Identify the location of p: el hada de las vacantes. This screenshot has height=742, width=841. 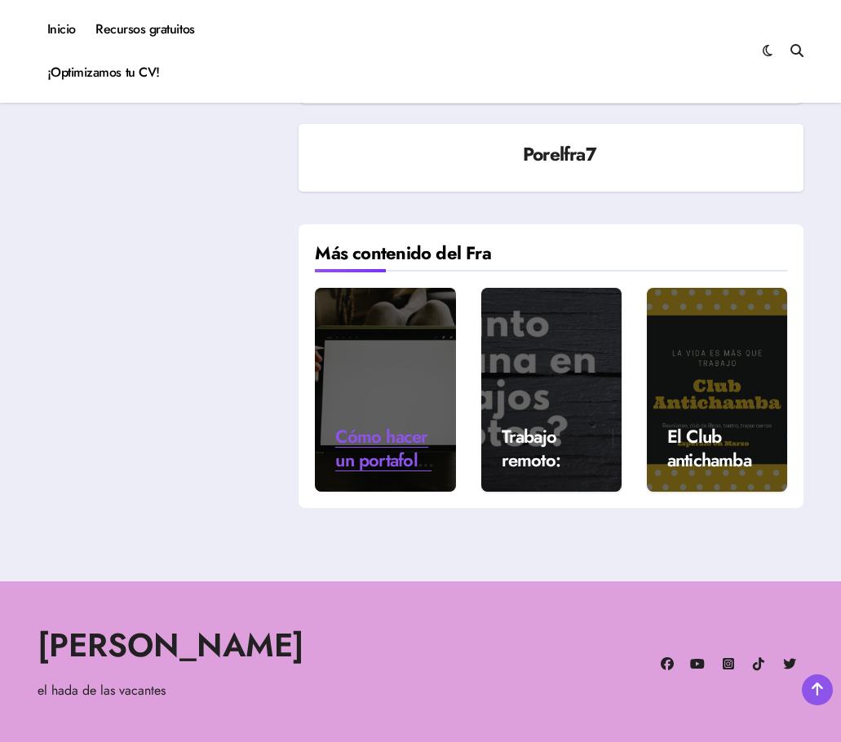
(224, 691).